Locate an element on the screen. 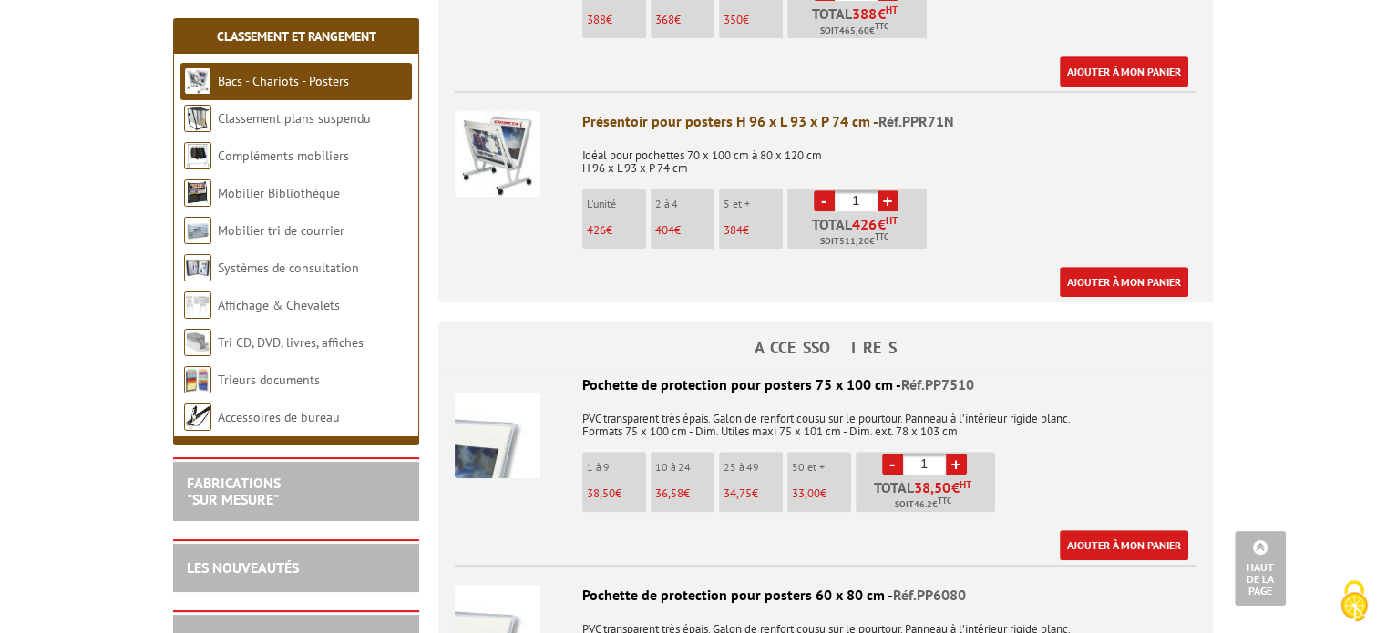 This screenshot has height=633, width=1386. img: Affichage & Chevalets is located at coordinates (198, 305).